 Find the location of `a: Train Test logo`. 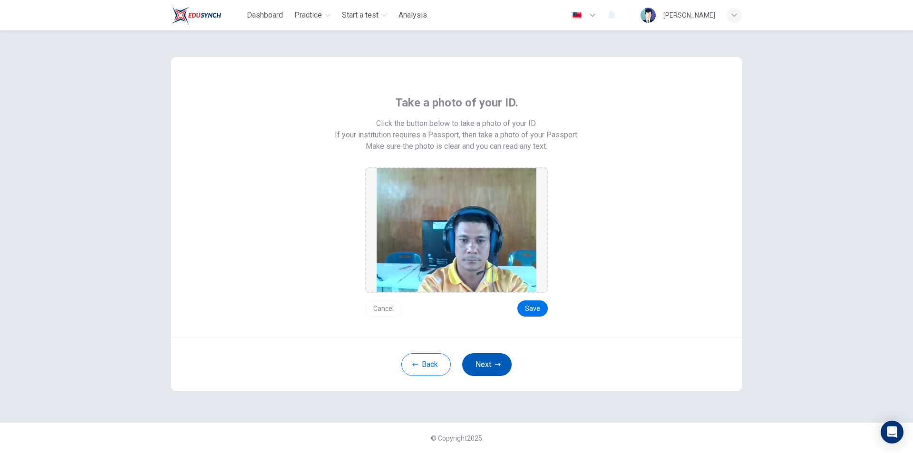

a: Train Test logo is located at coordinates (207, 15).